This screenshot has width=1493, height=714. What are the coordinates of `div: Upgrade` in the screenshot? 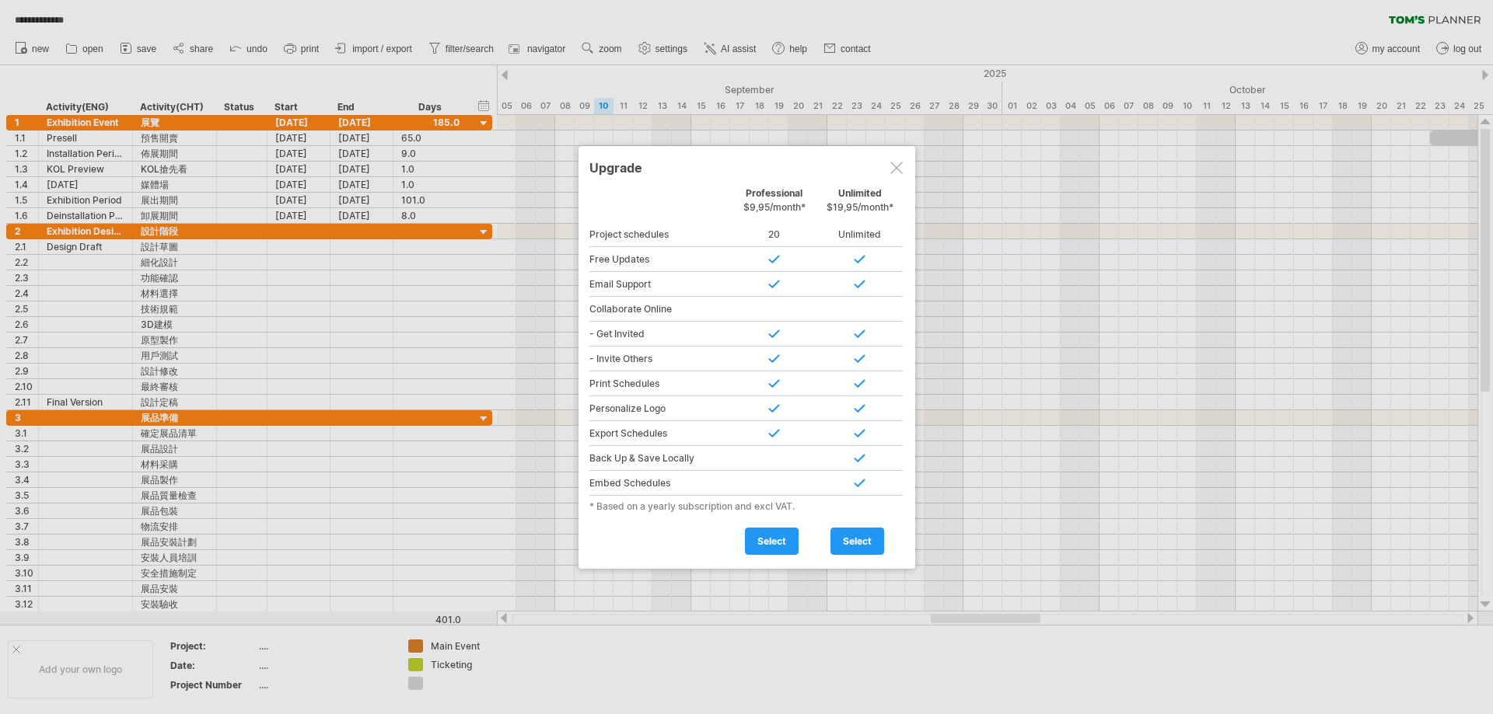 It's located at (746, 167).